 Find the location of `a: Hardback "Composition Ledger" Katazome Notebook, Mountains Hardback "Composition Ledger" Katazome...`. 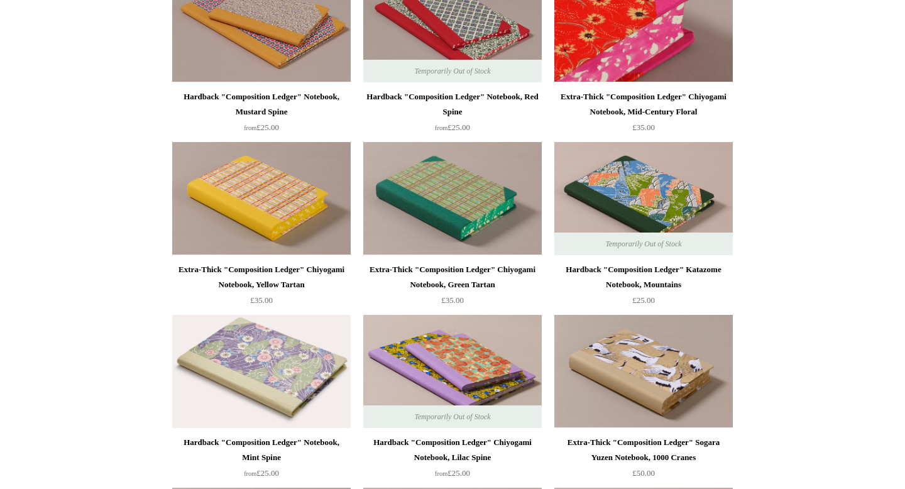

a: Hardback "Composition Ledger" Katazome Notebook, Mountains Hardback "Composition Ledger" Katazome... is located at coordinates (644, 199).